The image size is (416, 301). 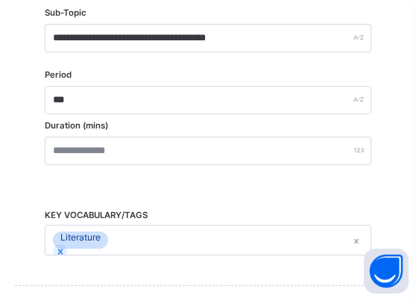 I want to click on button: Open asap, so click(x=387, y=271).